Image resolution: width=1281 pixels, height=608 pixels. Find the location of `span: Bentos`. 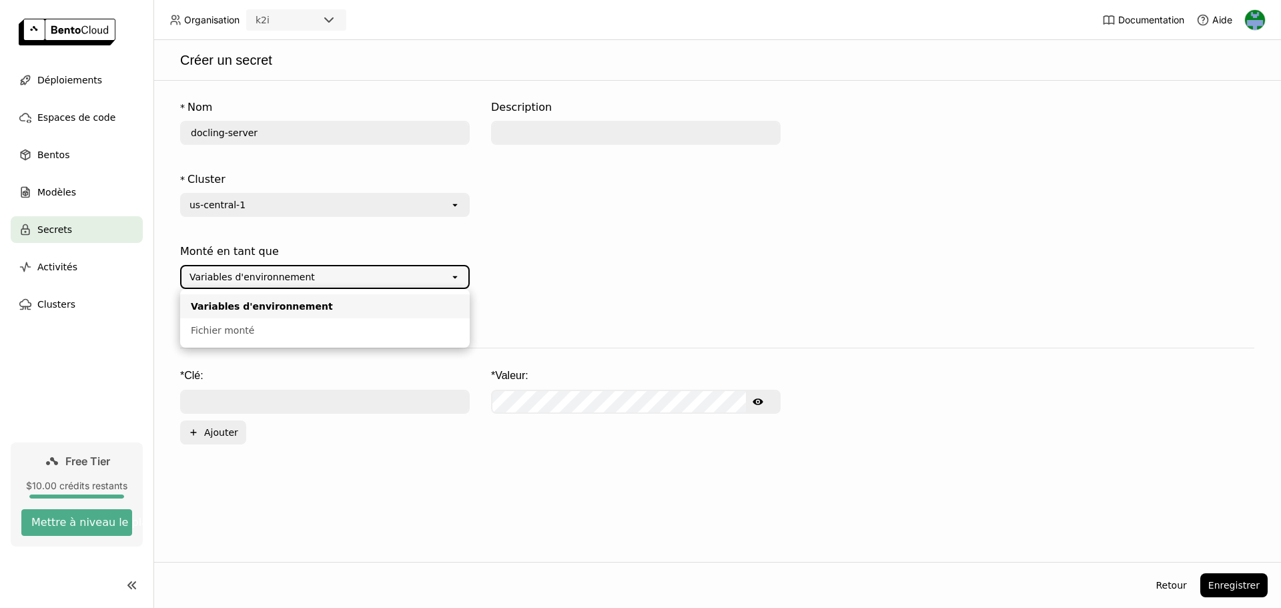

span: Bentos is located at coordinates (53, 155).